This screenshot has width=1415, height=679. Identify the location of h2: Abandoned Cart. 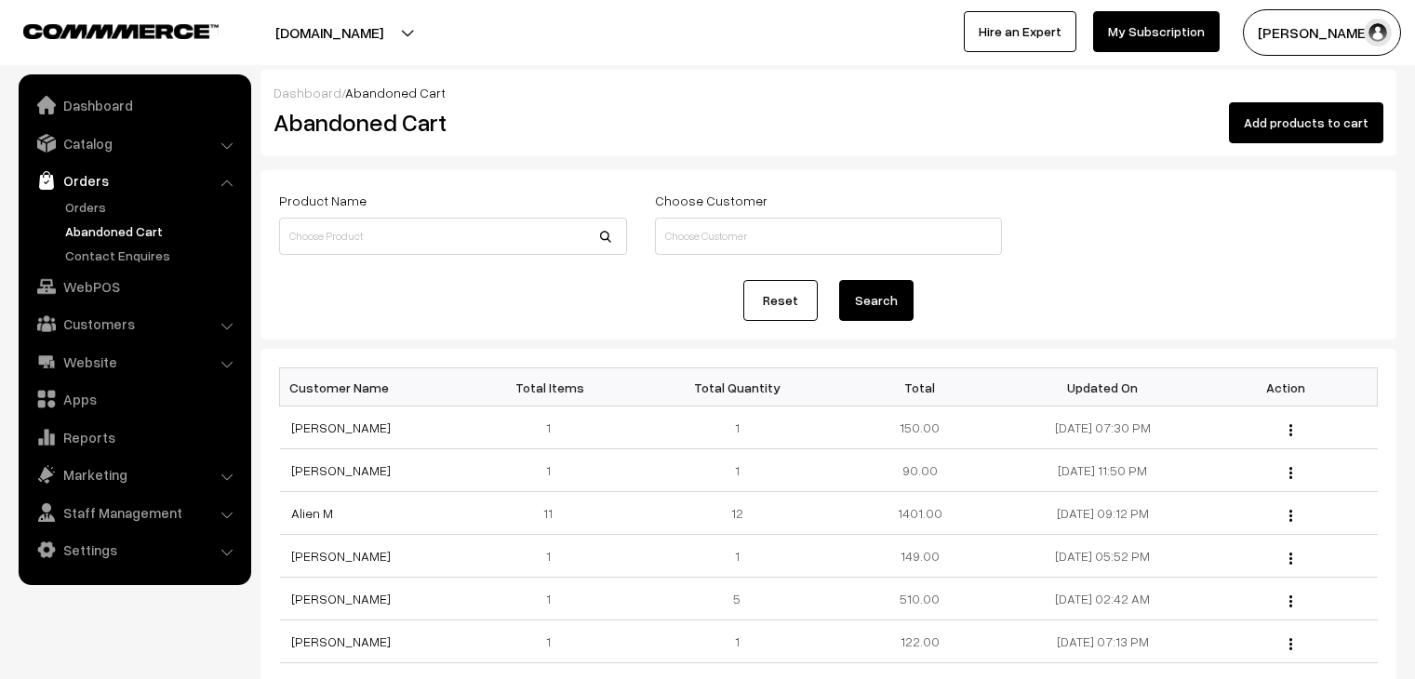
(449, 122).